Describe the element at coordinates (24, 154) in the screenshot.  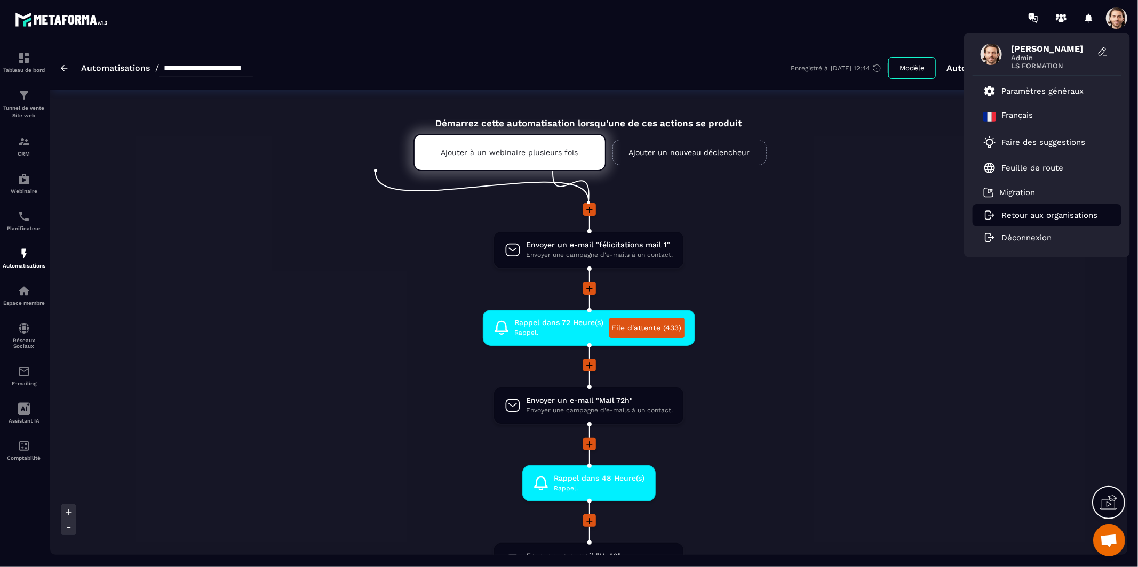
I see `p: CRM` at that location.